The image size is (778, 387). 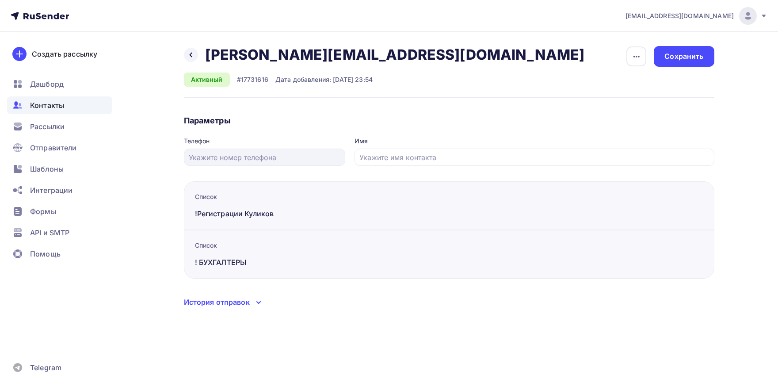 What do you see at coordinates (60, 127) in the screenshot?
I see `a: Рассылки` at bounding box center [60, 127].